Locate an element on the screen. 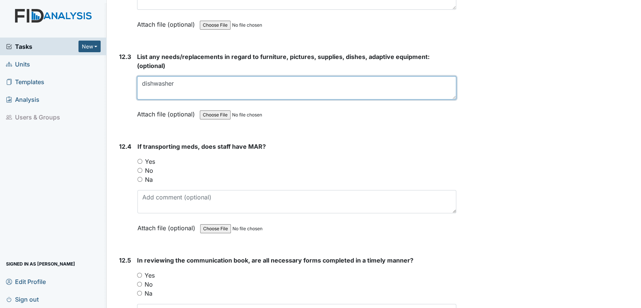 This screenshot has width=641, height=308. a: Tasks is located at coordinates (42, 47).